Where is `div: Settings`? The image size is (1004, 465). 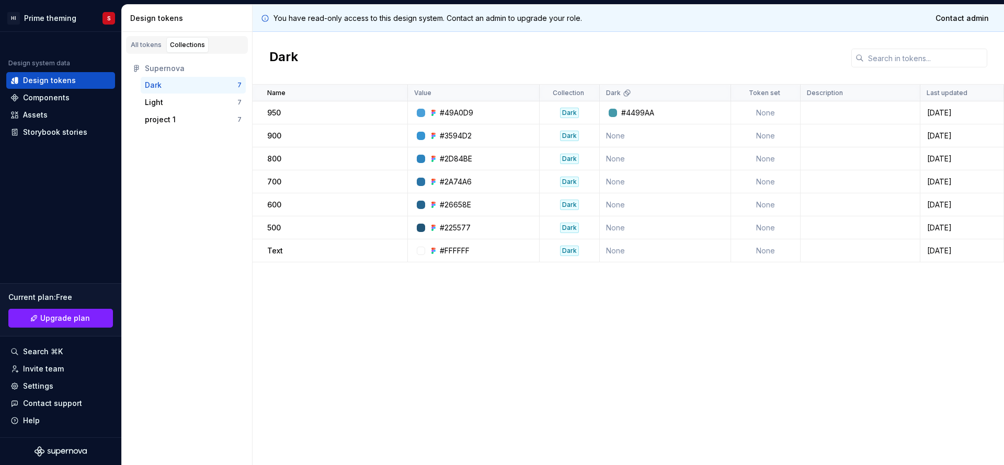 div: Settings is located at coordinates (38, 386).